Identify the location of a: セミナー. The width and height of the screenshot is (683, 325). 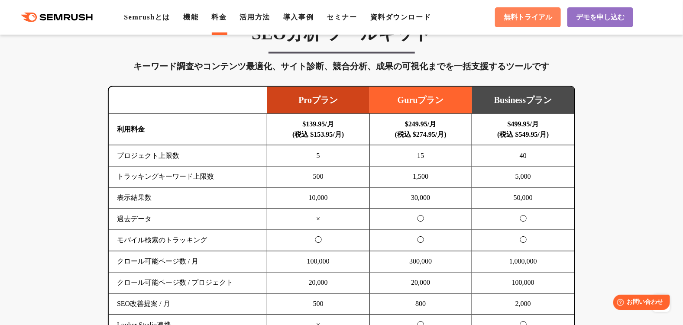
(342, 17).